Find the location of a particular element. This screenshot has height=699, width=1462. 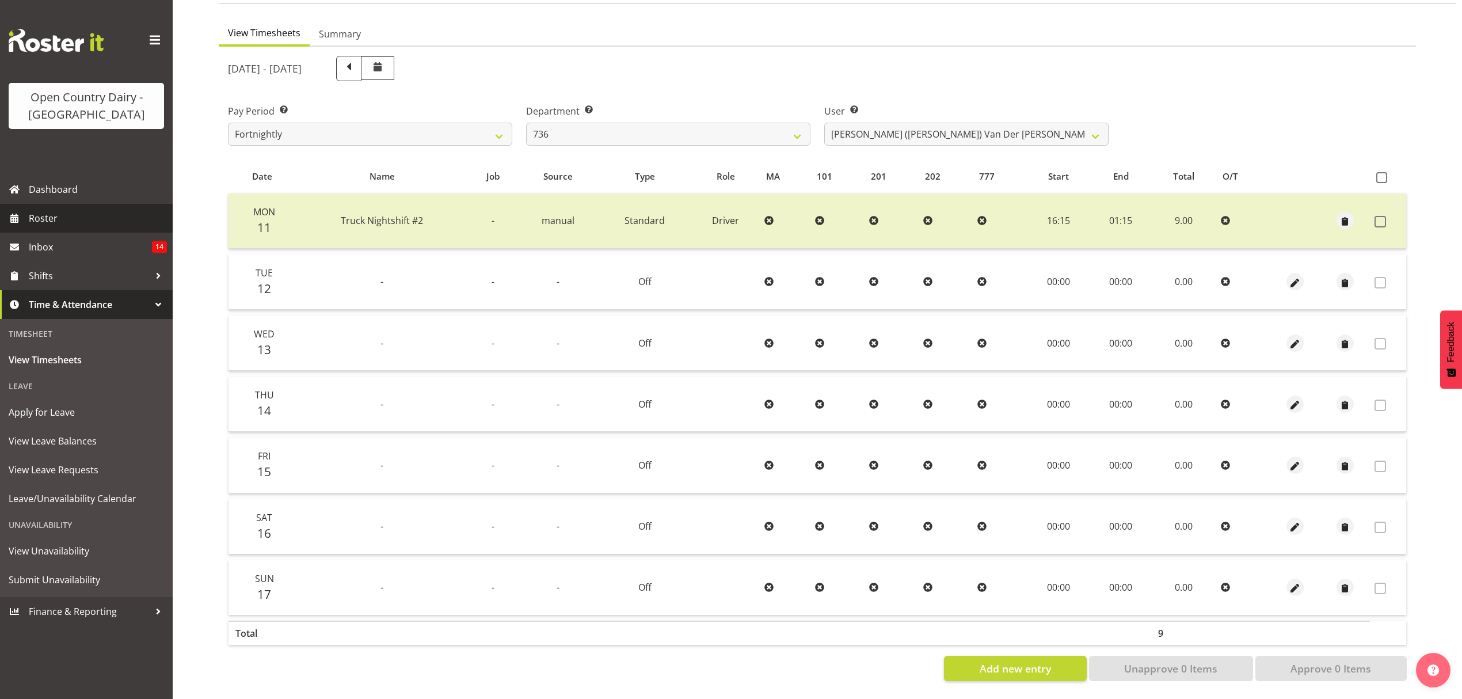

span: View Leave Balances is located at coordinates (86, 441).